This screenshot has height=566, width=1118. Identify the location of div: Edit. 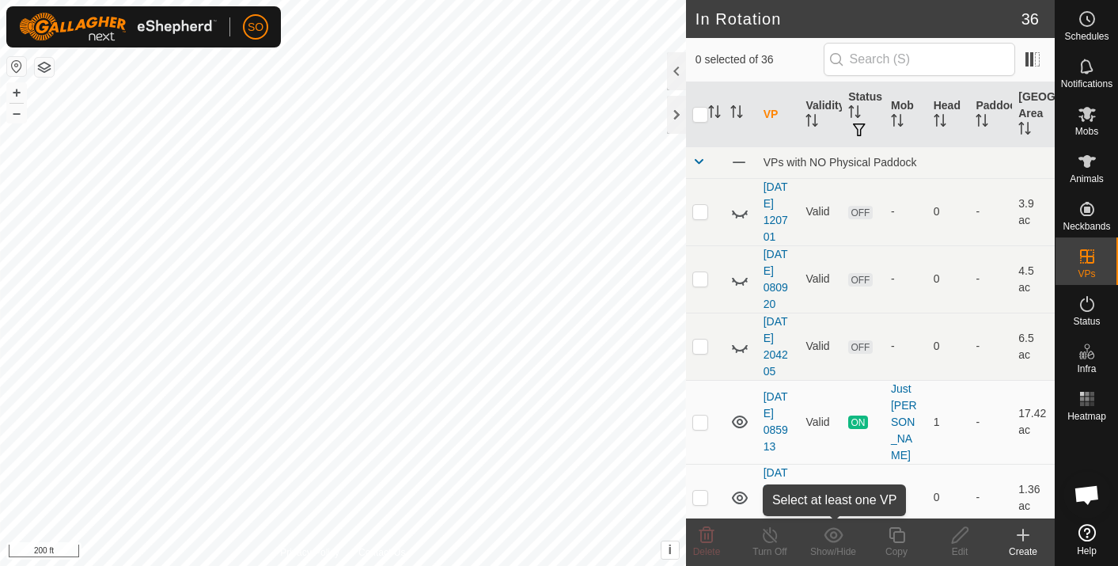
(960, 551).